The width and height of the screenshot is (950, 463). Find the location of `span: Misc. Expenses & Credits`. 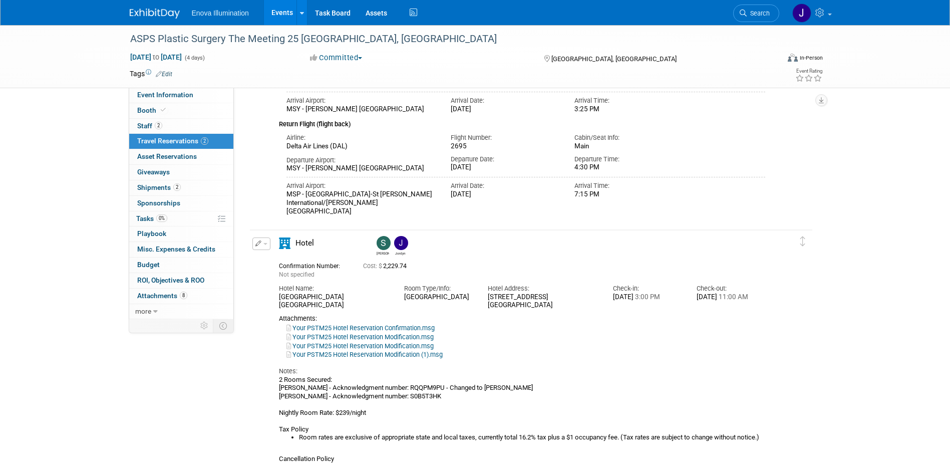

span: Misc. Expenses & Credits is located at coordinates (176, 249).